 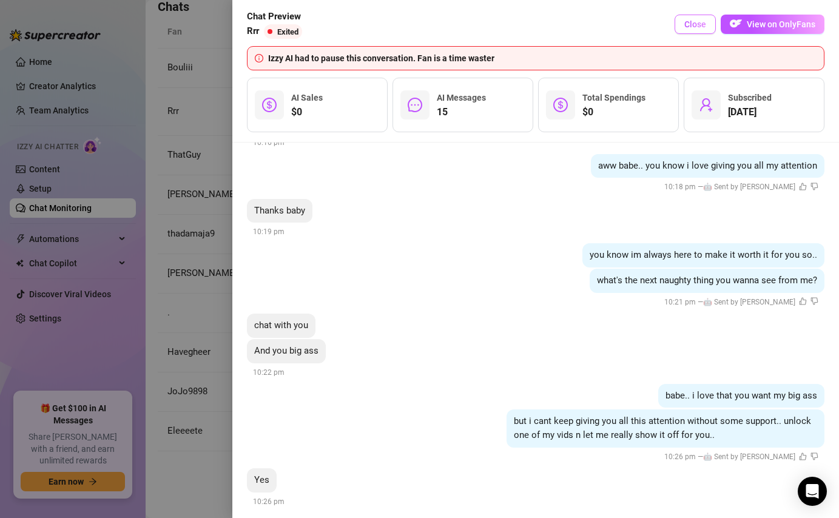 I want to click on span: Subscribed, so click(x=750, y=98).